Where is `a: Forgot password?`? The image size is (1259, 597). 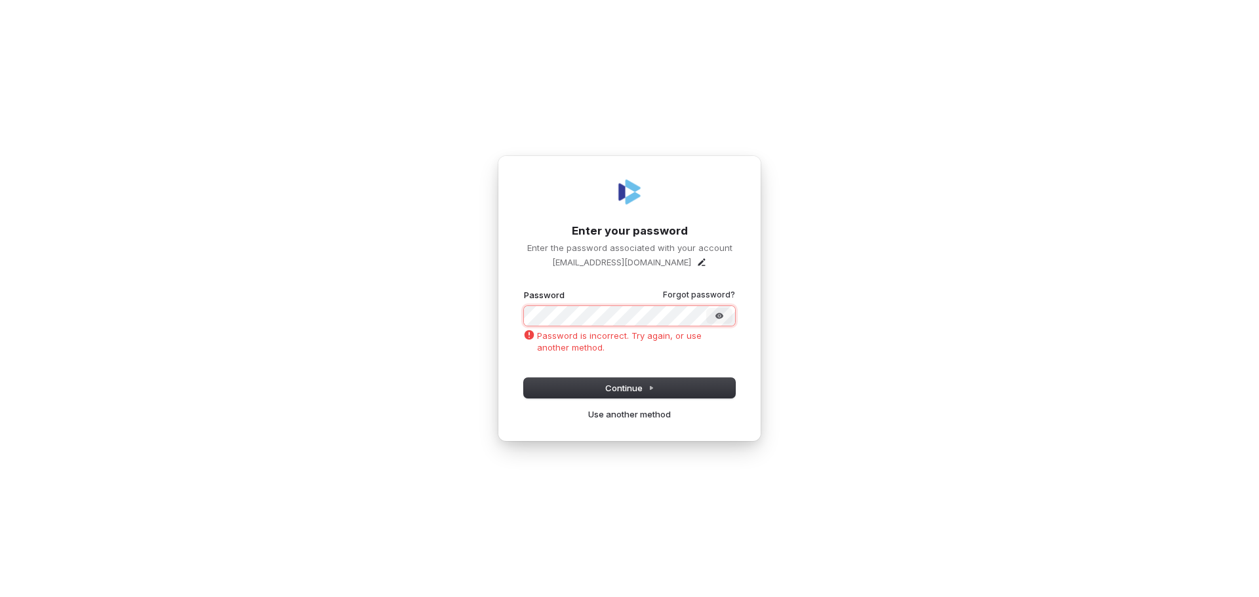
a: Forgot password? is located at coordinates (699, 295).